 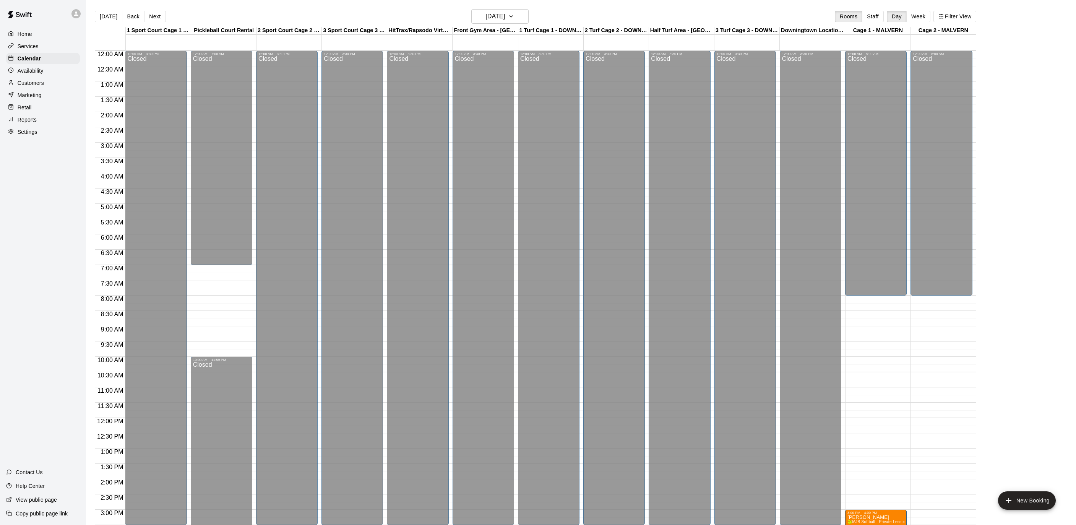 What do you see at coordinates (221, 54) in the screenshot?
I see `div: 12:00 AM – 7:00 AM` at bounding box center [221, 54].